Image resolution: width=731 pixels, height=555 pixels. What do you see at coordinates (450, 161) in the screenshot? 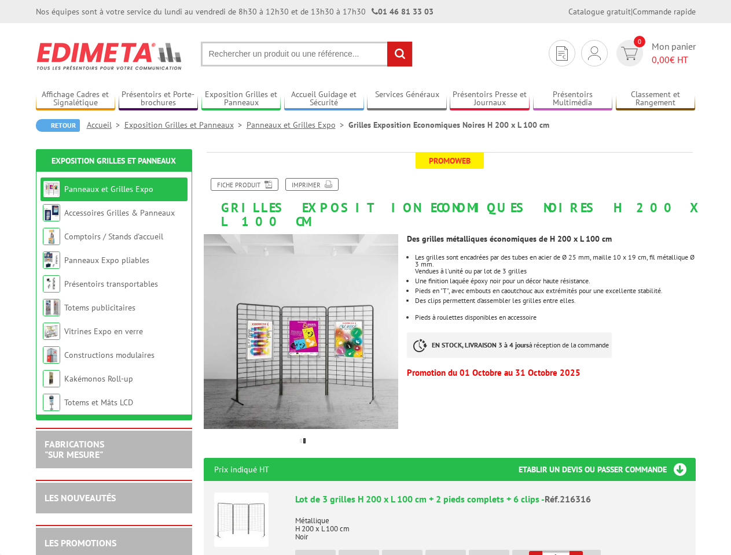
I see `span: Promoweb` at bounding box center [450, 161].